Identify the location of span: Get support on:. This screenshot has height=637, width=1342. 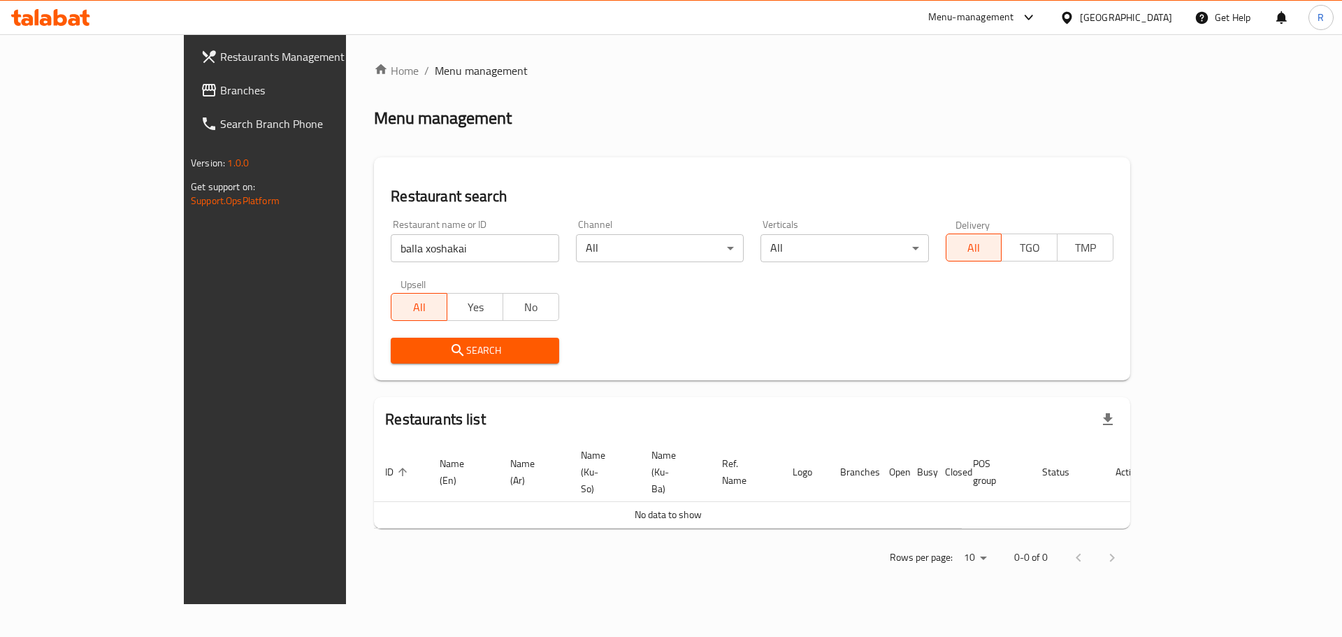
(223, 187).